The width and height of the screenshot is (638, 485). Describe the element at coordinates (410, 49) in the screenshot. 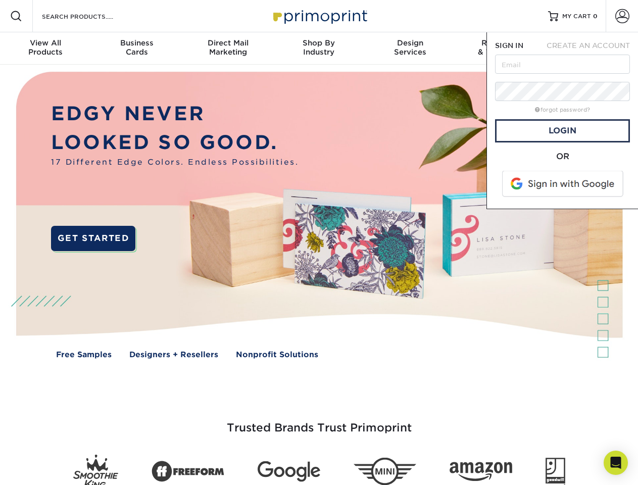

I see `a: DesignServices` at that location.